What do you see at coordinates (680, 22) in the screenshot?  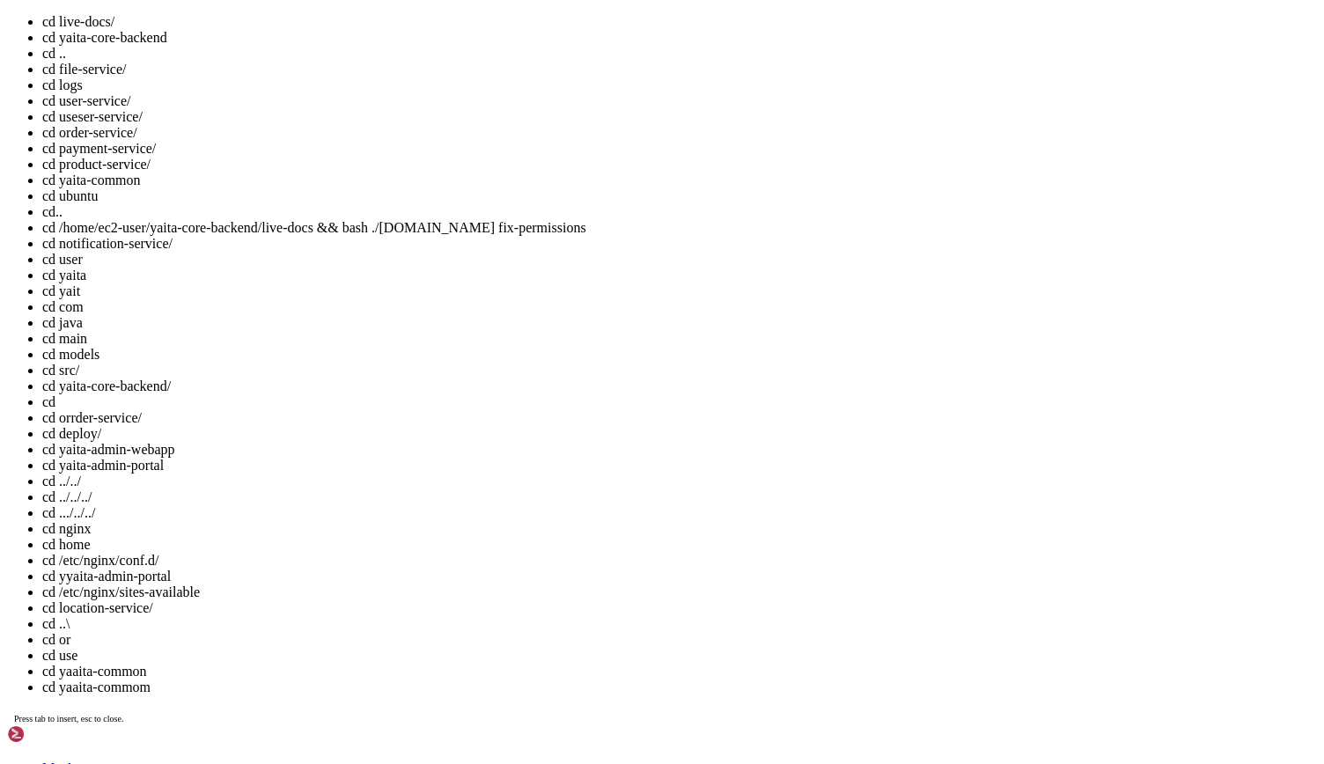 I see `li: cd live-docs/` at bounding box center [680, 22].